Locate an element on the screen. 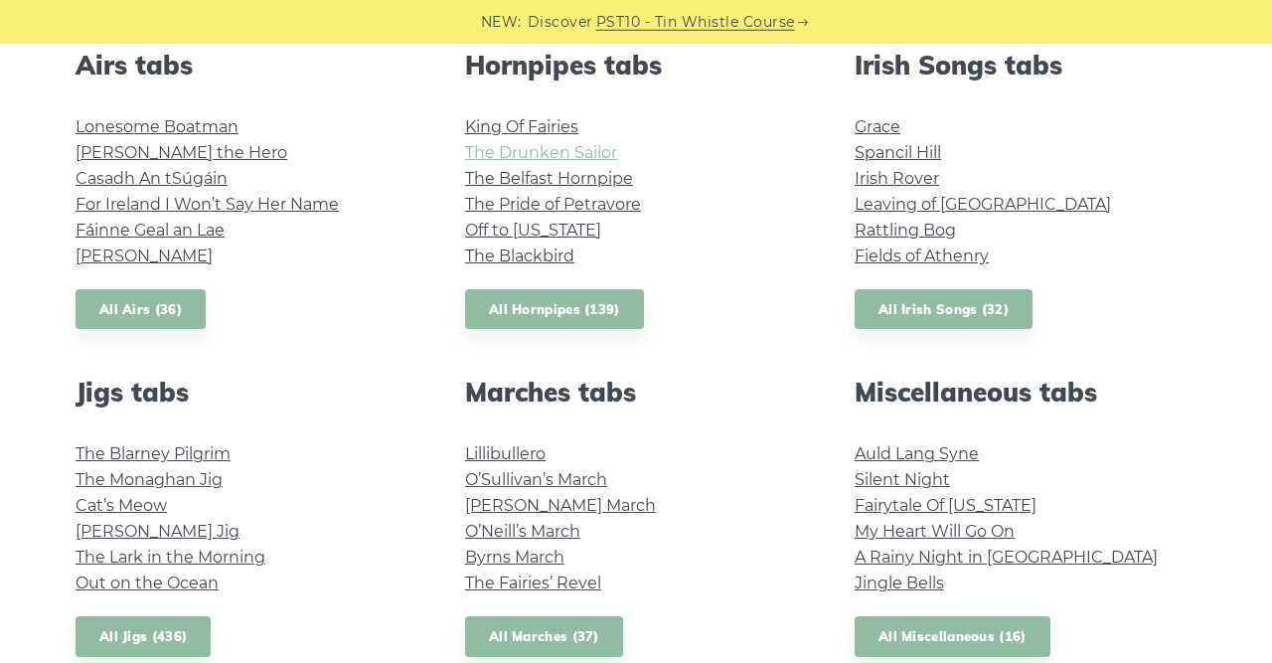  a: The Fairies’ Revel is located at coordinates (533, 582).